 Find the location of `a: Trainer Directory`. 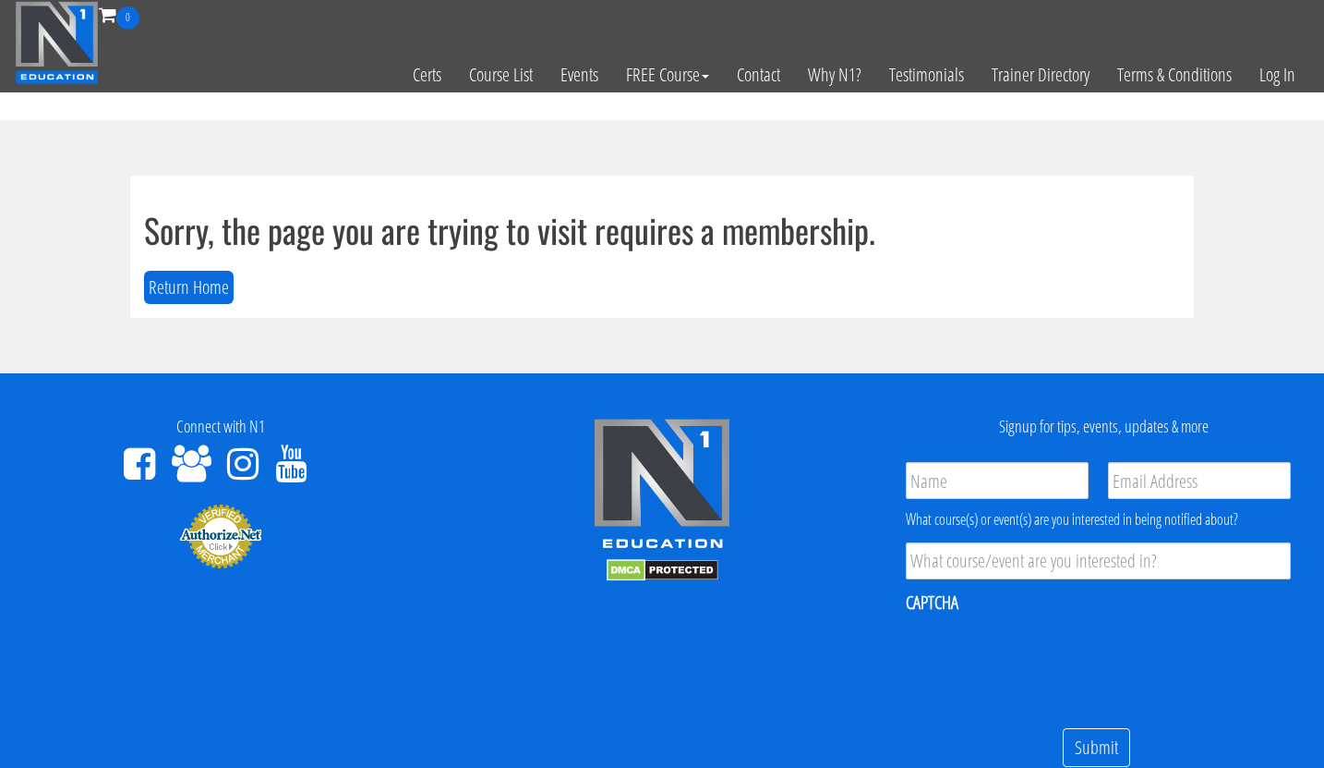

a: Trainer Directory is located at coordinates (1041, 75).